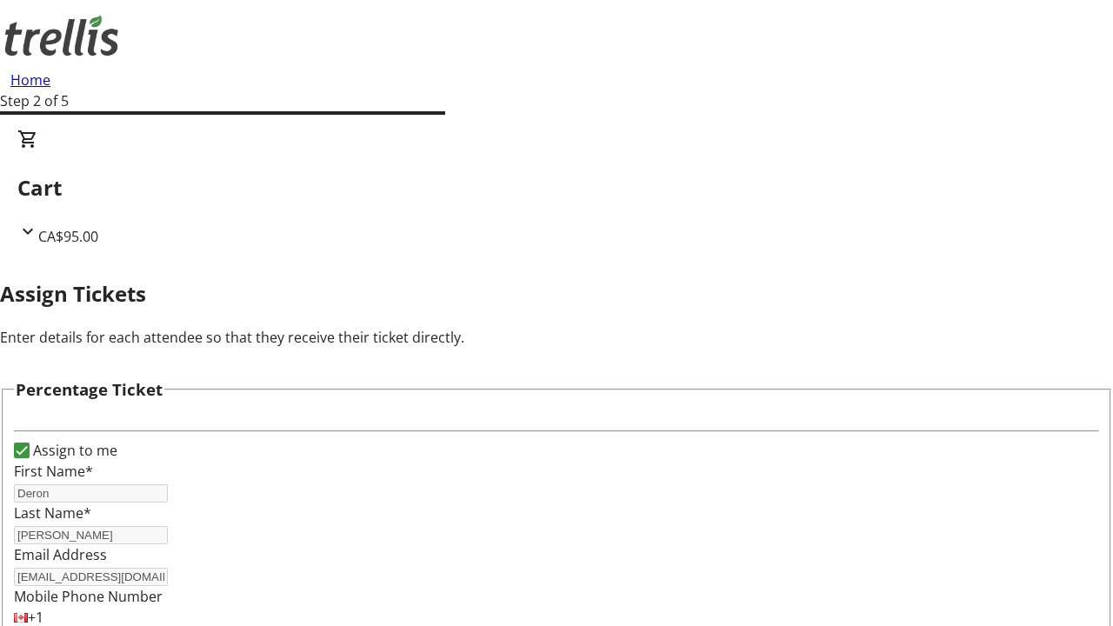 This screenshot has height=626, width=1113. I want to click on label: Last Name*, so click(52, 513).